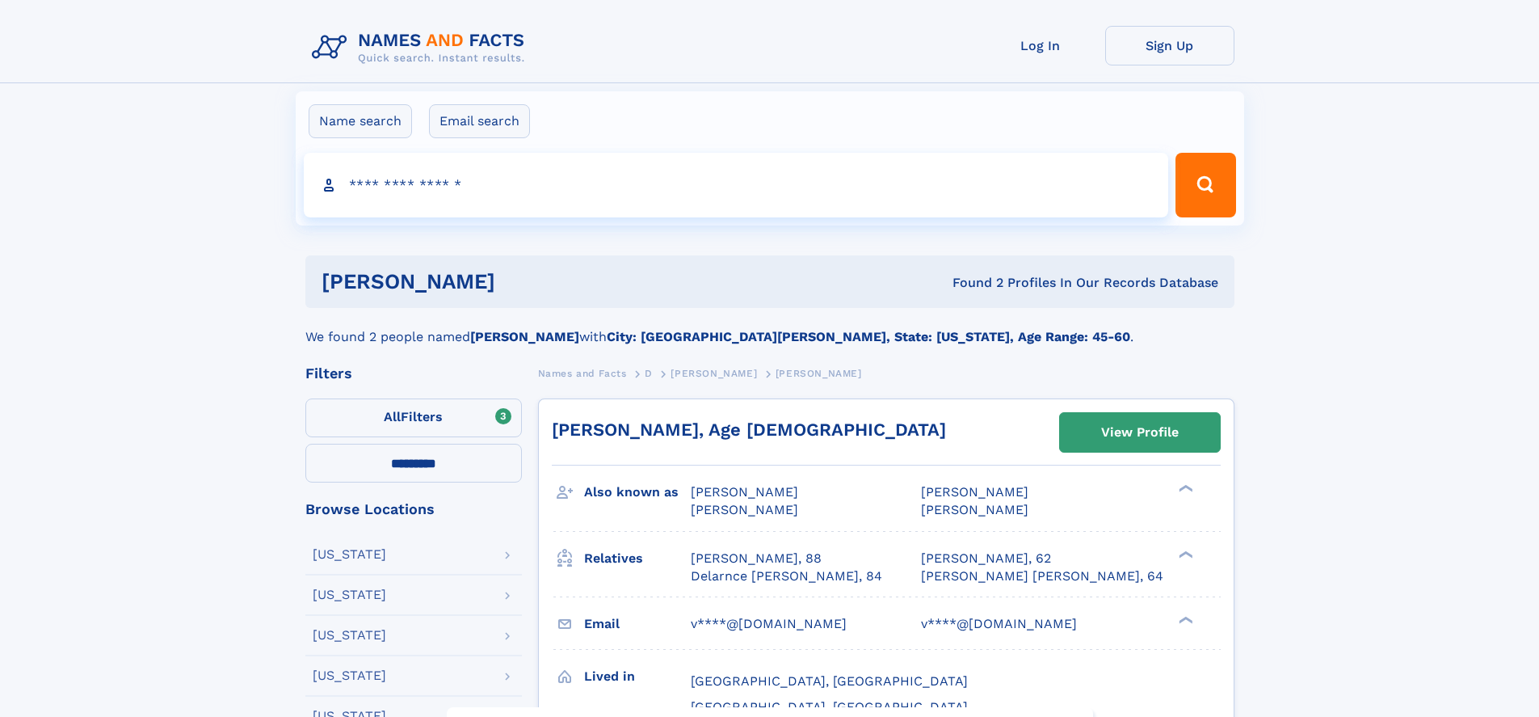  I want to click on a: D, so click(649, 372).